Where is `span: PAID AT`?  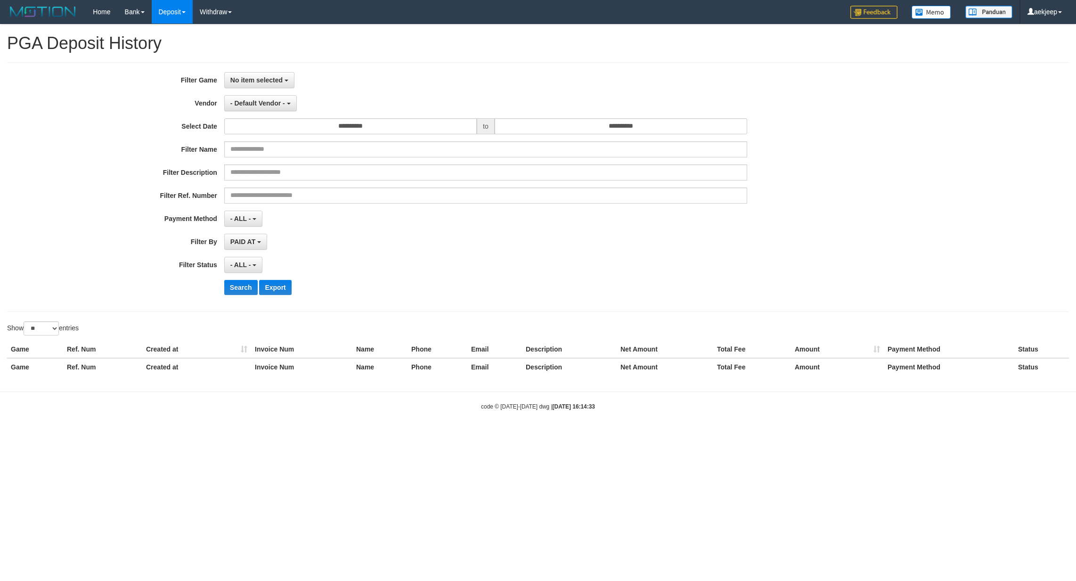 span: PAID AT is located at coordinates (243, 242).